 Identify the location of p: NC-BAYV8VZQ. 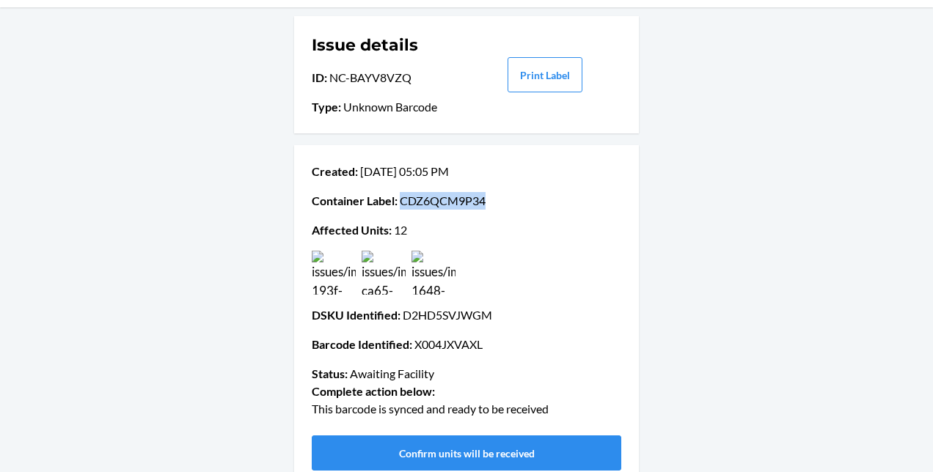
(388, 78).